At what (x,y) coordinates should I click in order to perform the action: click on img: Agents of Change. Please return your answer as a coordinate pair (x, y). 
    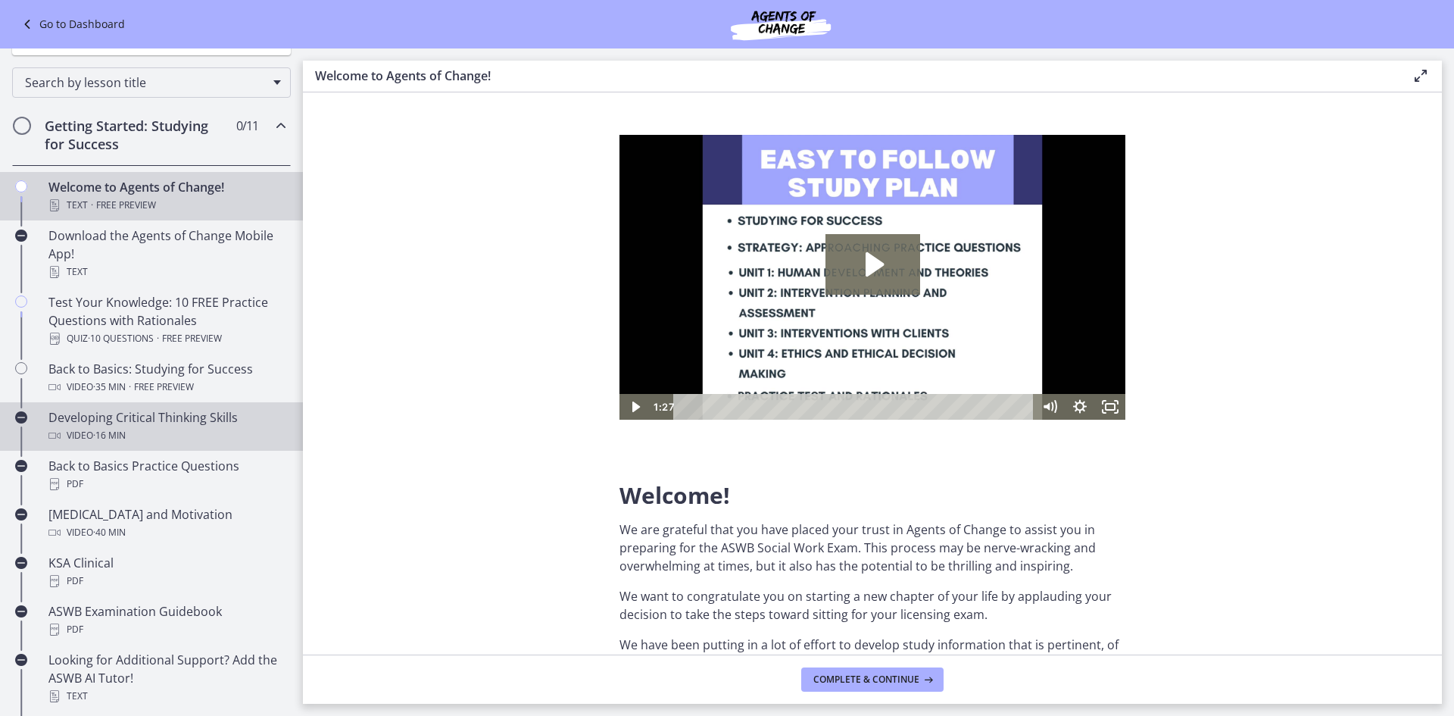
    Looking at the image, I should click on (781, 24).